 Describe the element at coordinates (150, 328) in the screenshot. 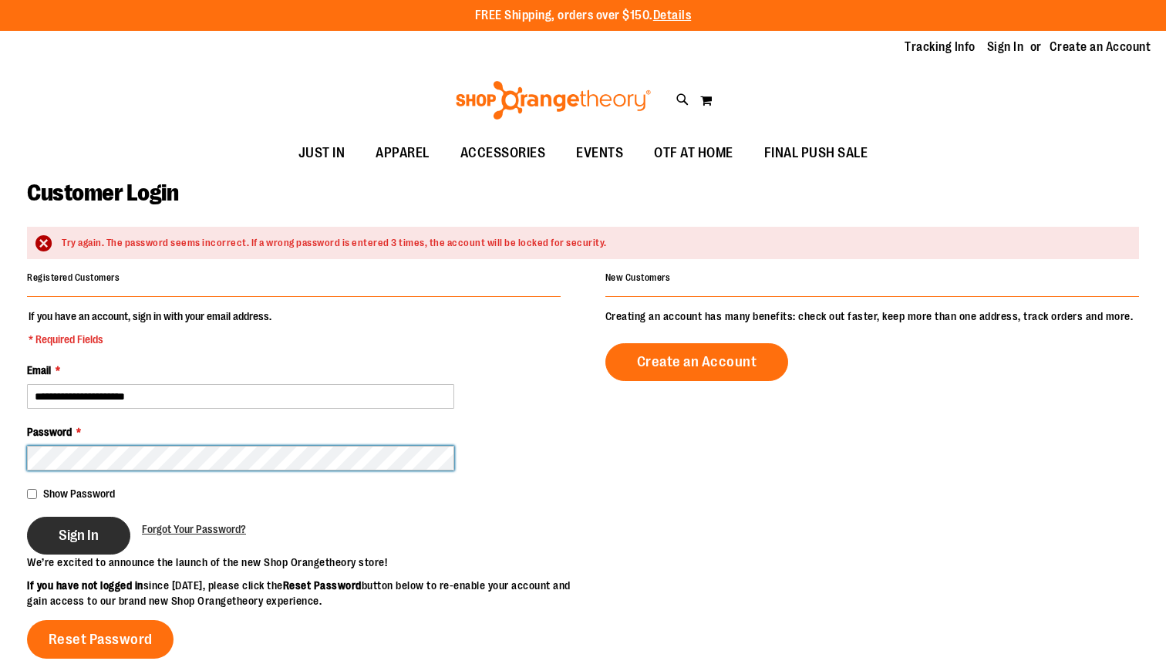

I see `legend: If you have an account, sign in with your email address.` at that location.